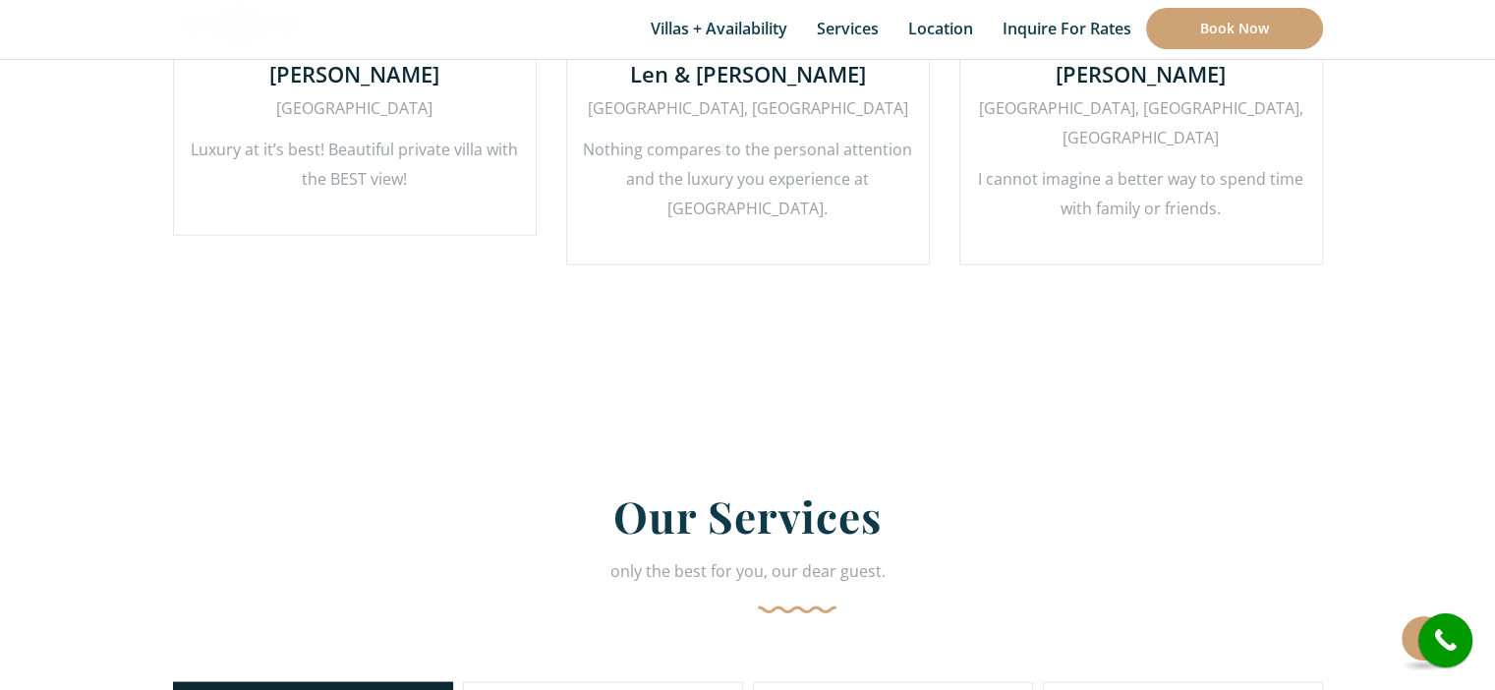  What do you see at coordinates (355, 164) in the screenshot?
I see `p: Luxury at it’s best! Beautiful private villa with the BEST view!` at bounding box center [355, 164].